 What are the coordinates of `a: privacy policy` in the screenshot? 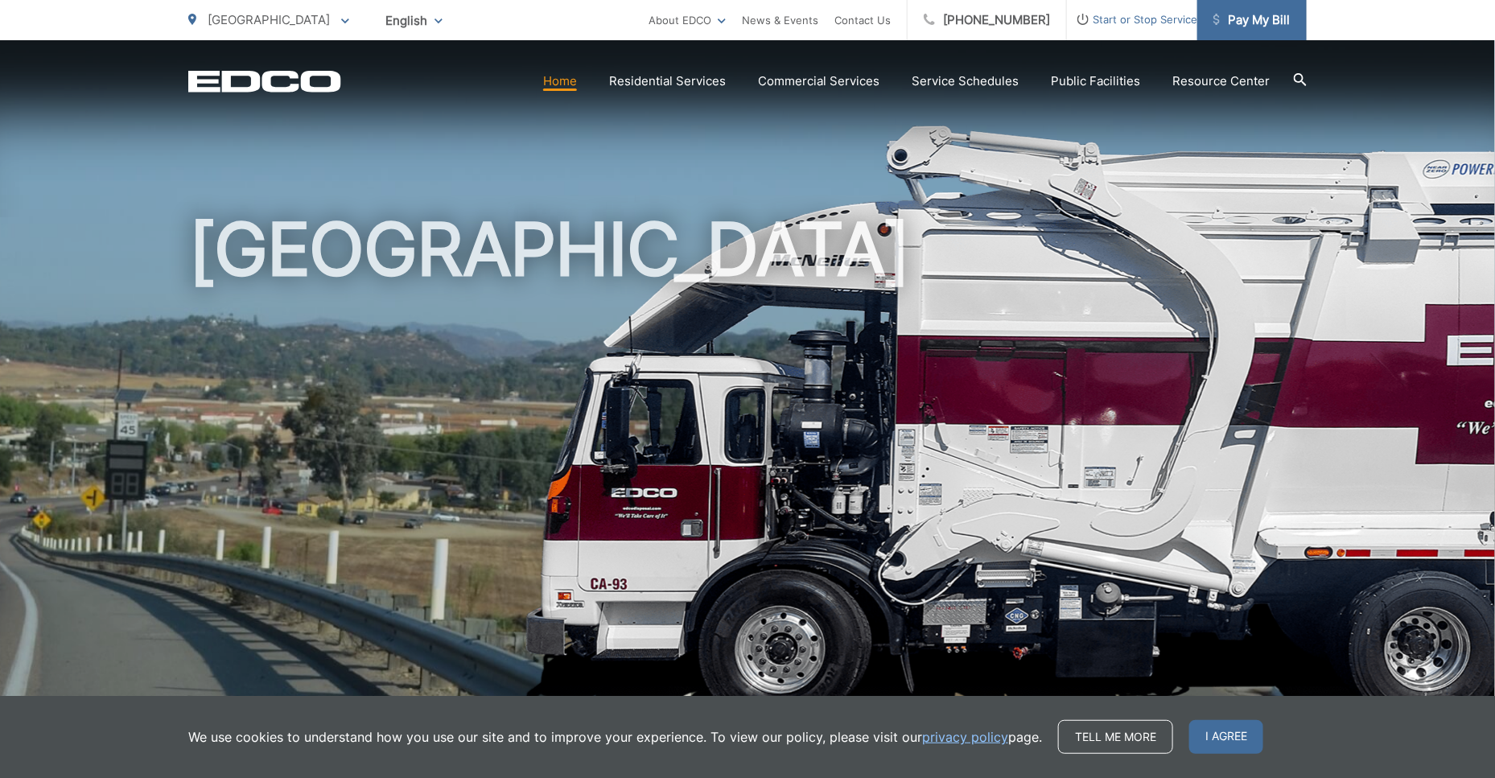 It's located at (965, 737).